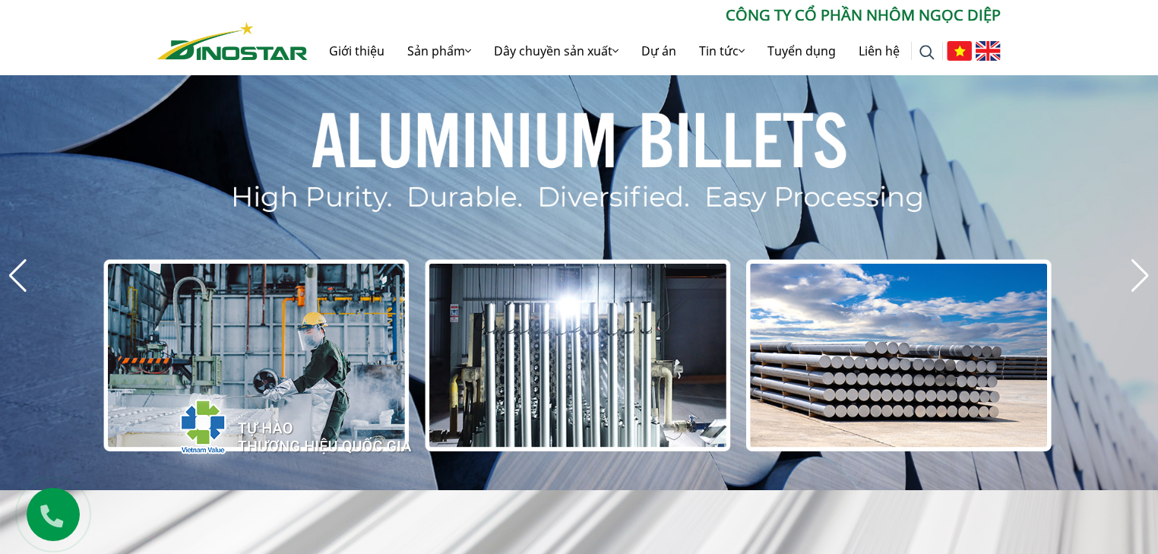 The image size is (1158, 554). Describe the element at coordinates (274, 423) in the screenshot. I see `img: thqg` at that location.